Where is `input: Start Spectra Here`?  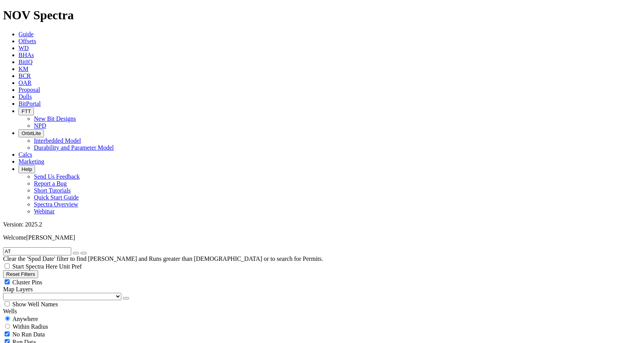 input: Start Spectra Here is located at coordinates (7, 266).